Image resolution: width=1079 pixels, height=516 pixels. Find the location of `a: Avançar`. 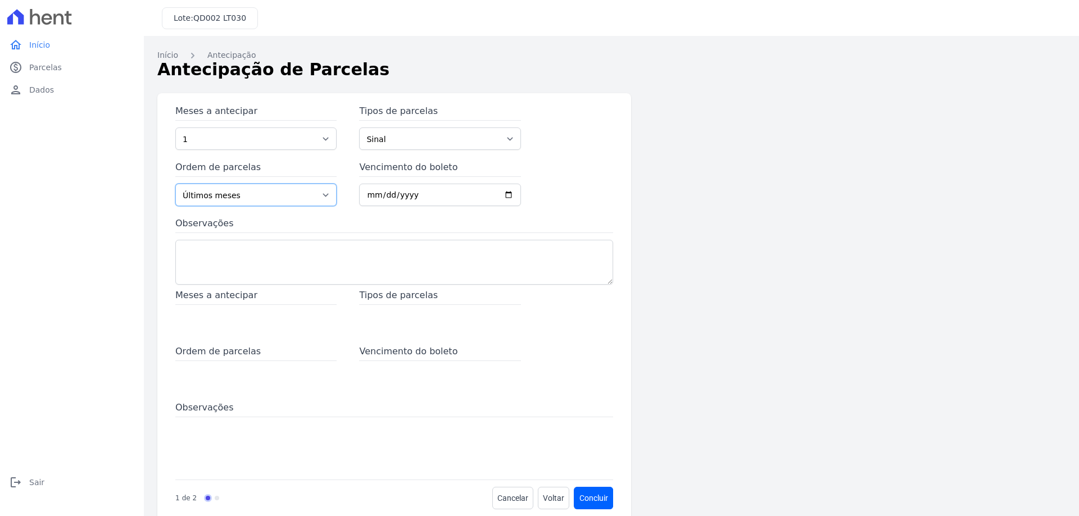

a: Avançar is located at coordinates (593, 498).